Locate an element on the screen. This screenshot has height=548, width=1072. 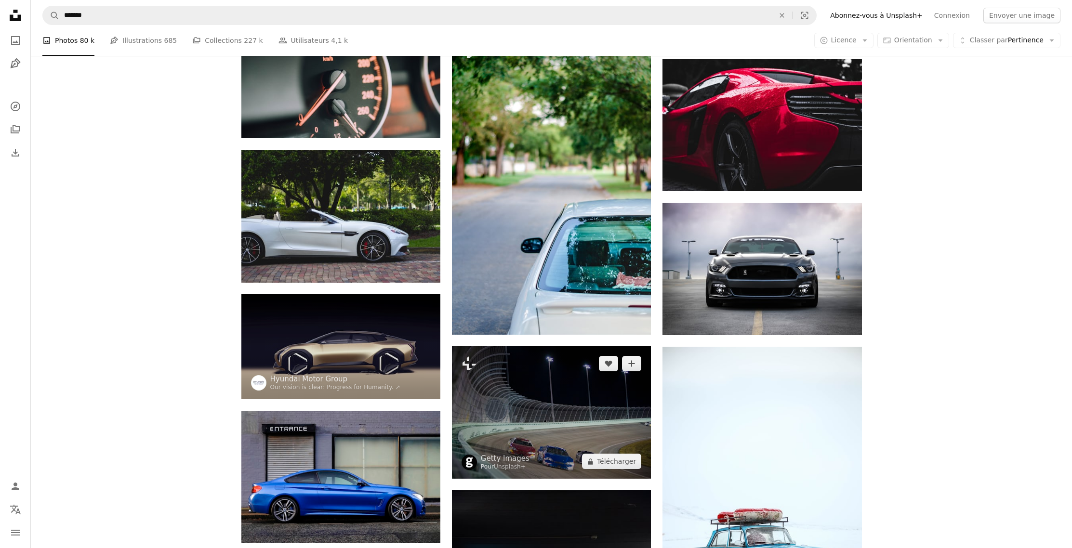
button: Rechercher sur Unsplash is located at coordinates (51, 15).